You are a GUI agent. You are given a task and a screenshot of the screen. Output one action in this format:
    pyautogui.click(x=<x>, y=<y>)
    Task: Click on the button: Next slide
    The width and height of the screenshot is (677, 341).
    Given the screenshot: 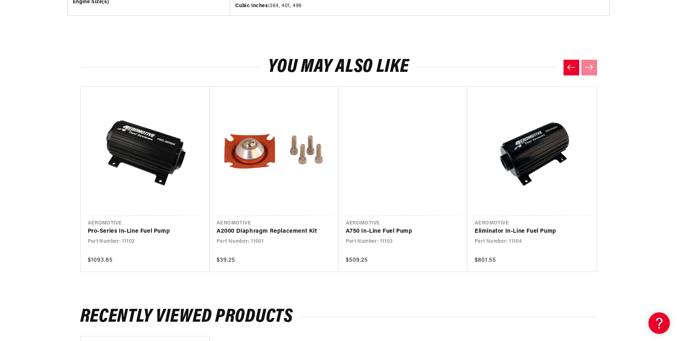 What is the action you would take?
    pyautogui.click(x=589, y=67)
    